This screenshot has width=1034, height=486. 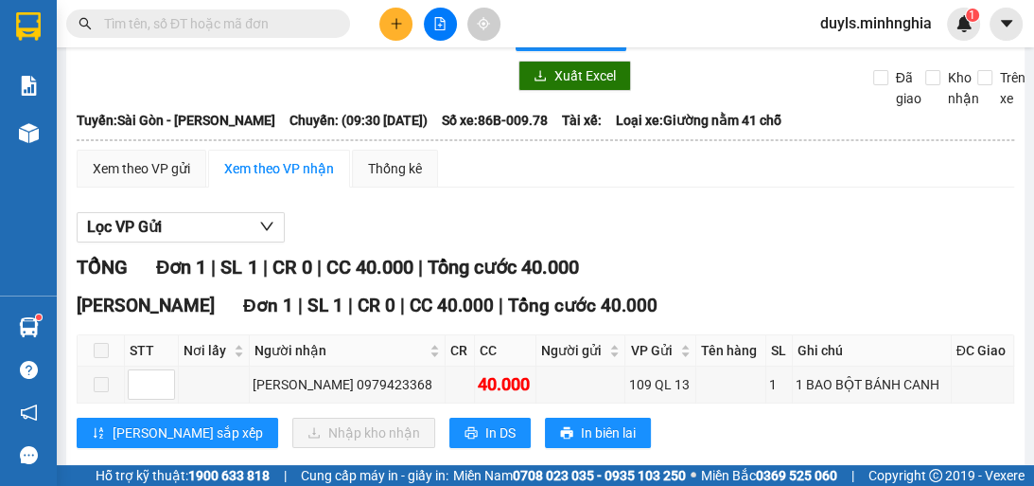 What do you see at coordinates (574, 76) in the screenshot?
I see `button: downloadXuất Excel` at bounding box center [574, 76].